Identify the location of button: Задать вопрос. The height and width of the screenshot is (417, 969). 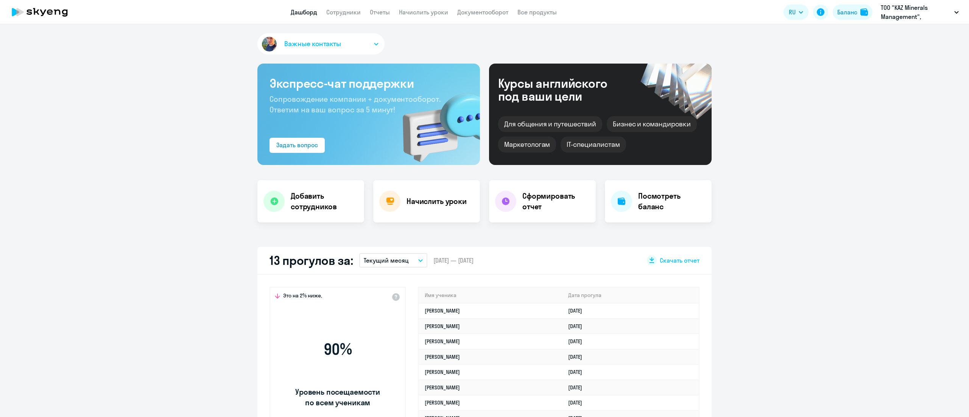
(297, 145).